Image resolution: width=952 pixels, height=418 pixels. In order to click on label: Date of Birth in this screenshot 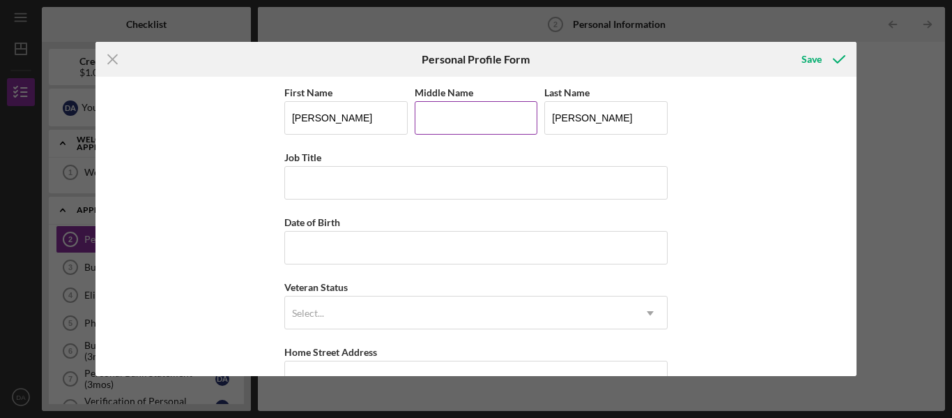, I will do `click(312, 222)`.